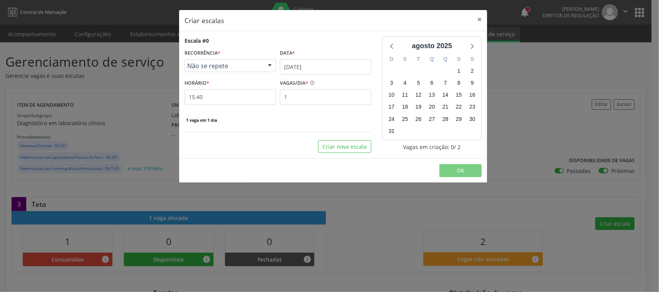 This screenshot has width=659, height=292. I want to click on label: Data, so click(287, 53).